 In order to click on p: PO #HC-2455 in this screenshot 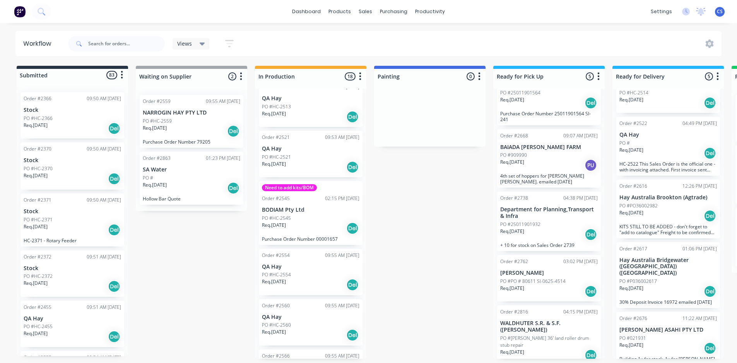, I will do `click(38, 327)`.